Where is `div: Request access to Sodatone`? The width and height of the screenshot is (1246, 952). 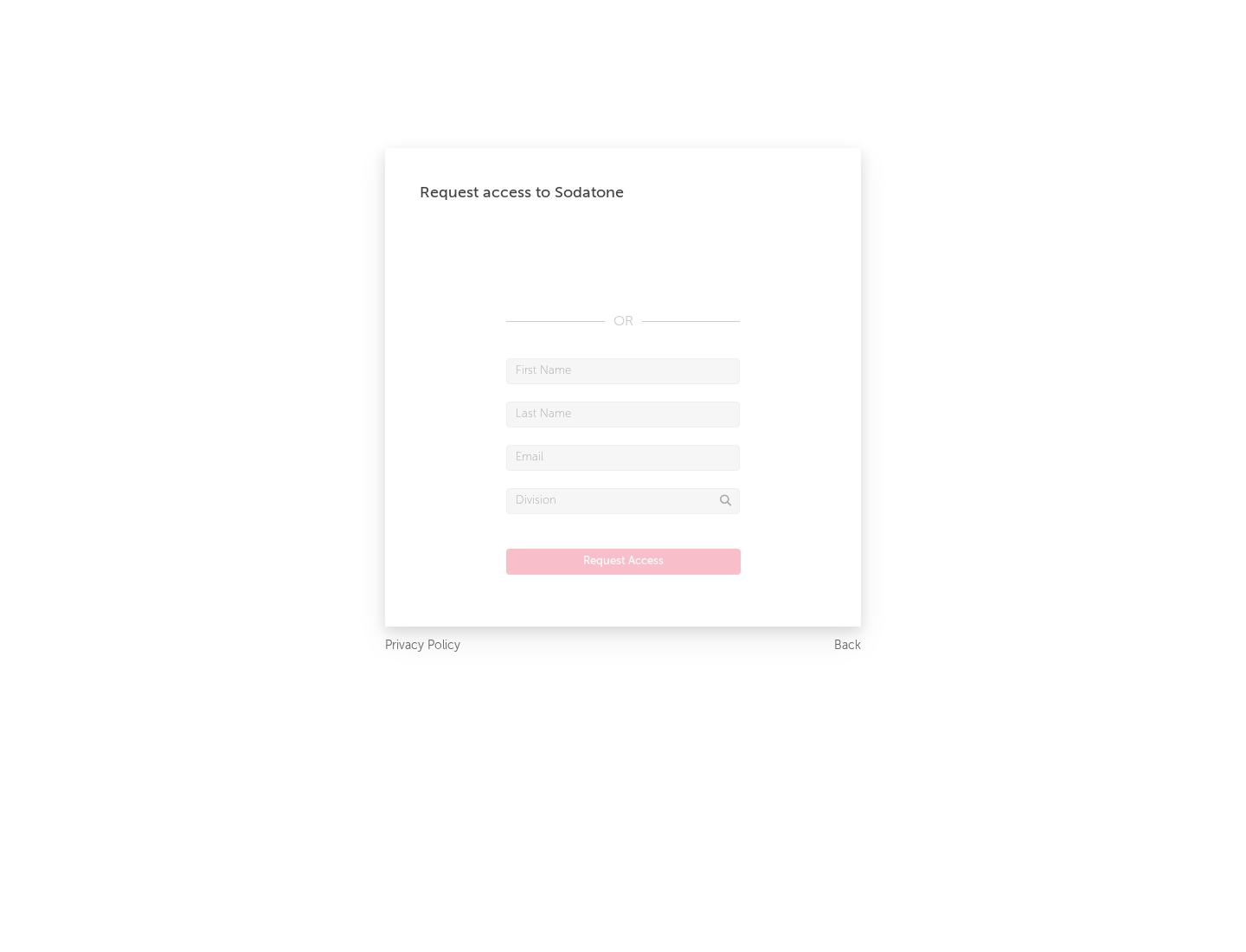
div: Request access to Sodatone is located at coordinates (623, 193).